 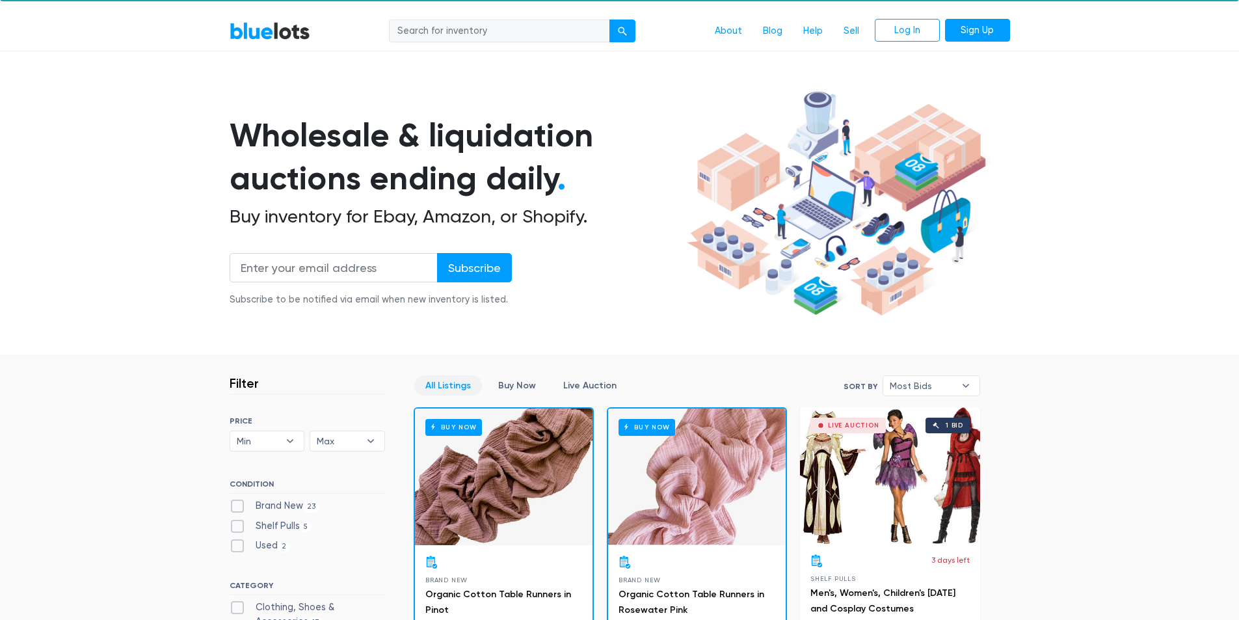 What do you see at coordinates (474, 267) in the screenshot?
I see `input: Subscribe` at bounding box center [474, 267].